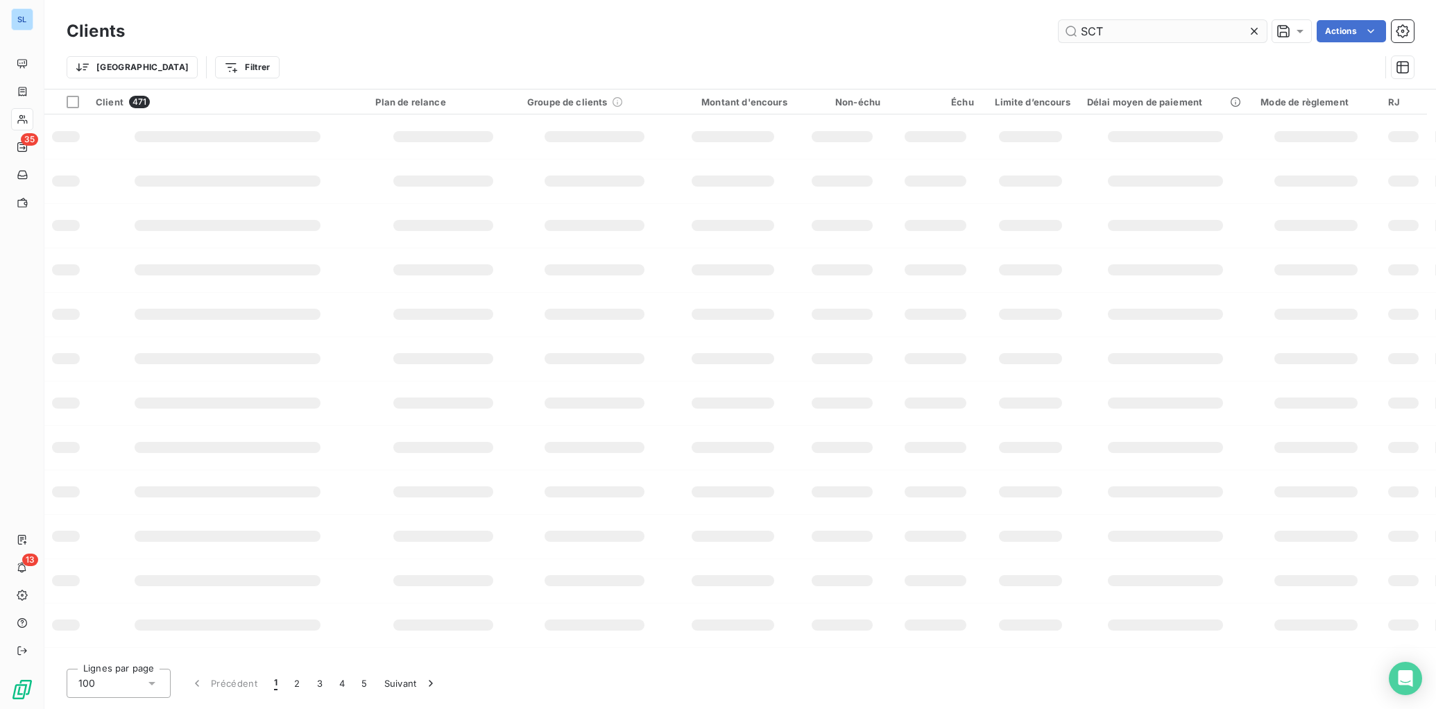 Image resolution: width=1436 pixels, height=709 pixels. Describe the element at coordinates (342, 683) in the screenshot. I see `button: 4` at that location.